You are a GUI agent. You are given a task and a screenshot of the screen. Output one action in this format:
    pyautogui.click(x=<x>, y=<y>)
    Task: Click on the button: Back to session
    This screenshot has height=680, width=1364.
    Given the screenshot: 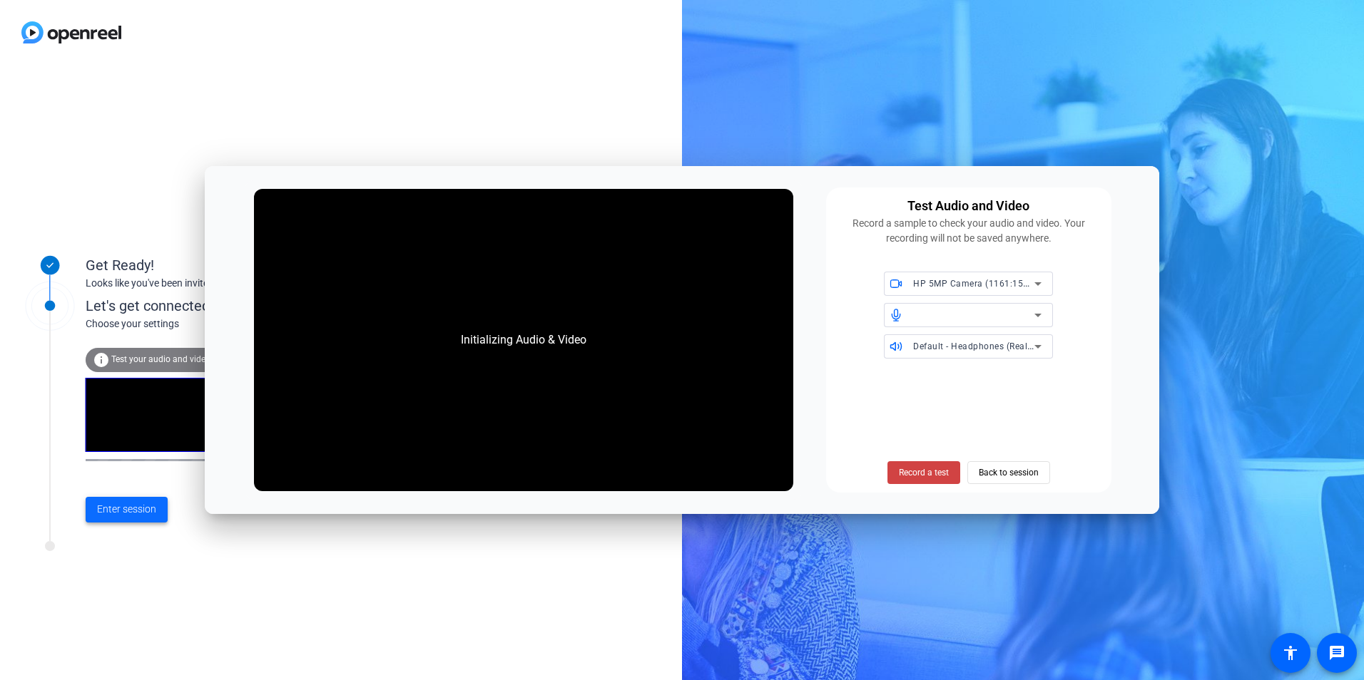 What is the action you would take?
    pyautogui.click(x=1009, y=473)
    